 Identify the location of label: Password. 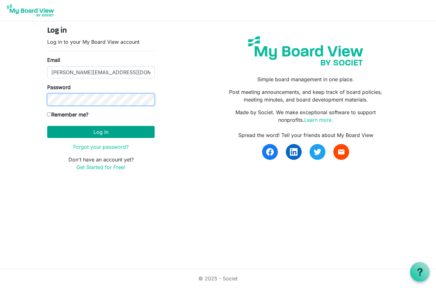
(59, 87).